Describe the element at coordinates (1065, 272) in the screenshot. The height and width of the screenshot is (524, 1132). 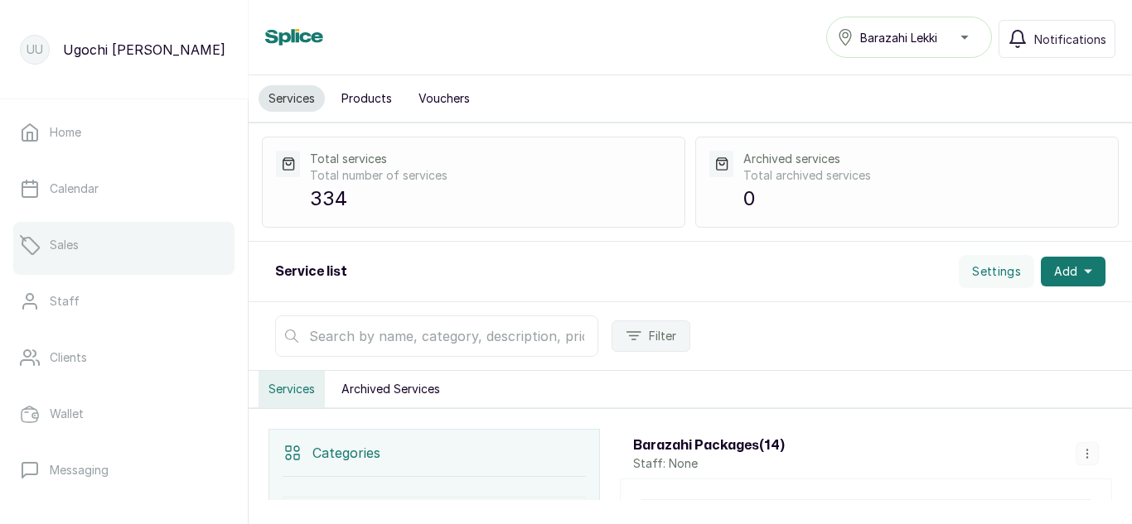
I see `span: Add` at that location.